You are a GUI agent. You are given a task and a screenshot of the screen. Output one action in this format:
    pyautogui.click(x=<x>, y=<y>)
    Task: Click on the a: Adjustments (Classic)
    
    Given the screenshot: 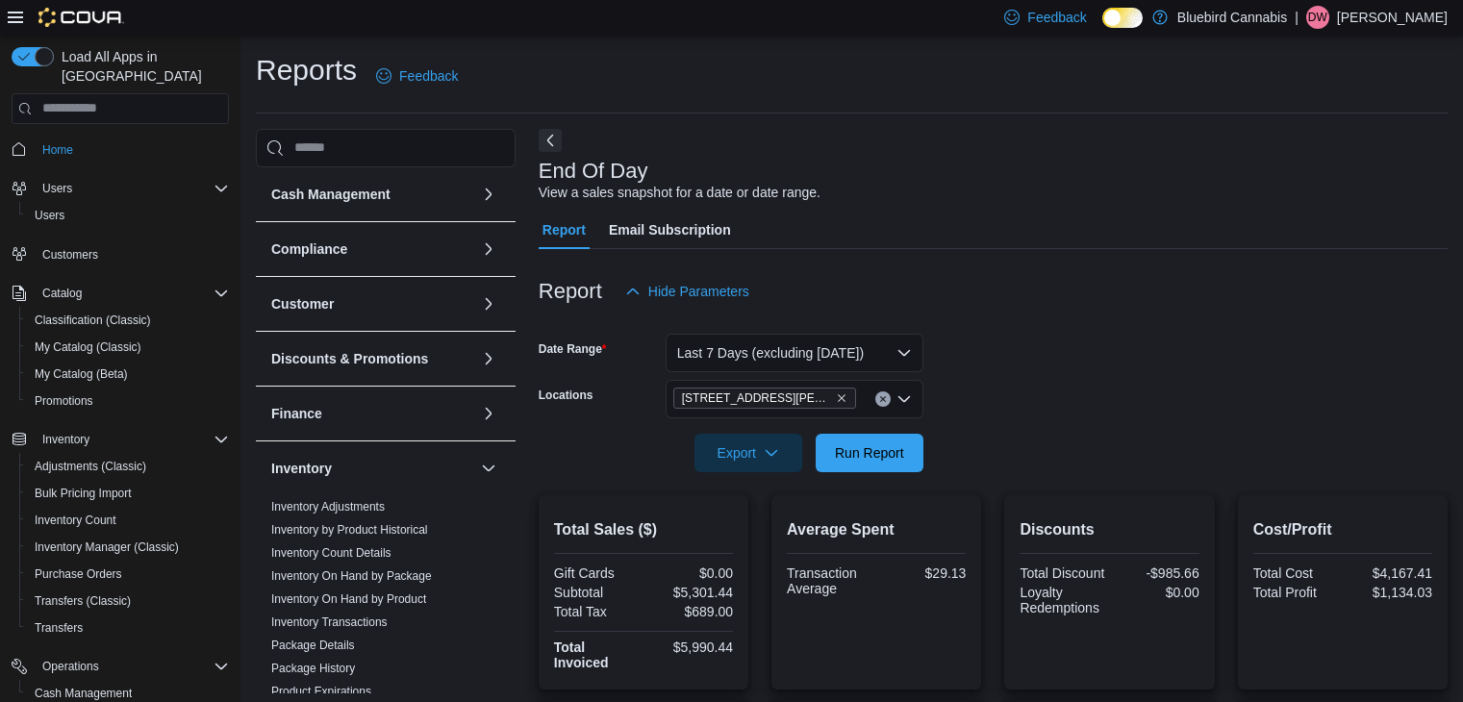 What is the action you would take?
    pyautogui.click(x=90, y=466)
    